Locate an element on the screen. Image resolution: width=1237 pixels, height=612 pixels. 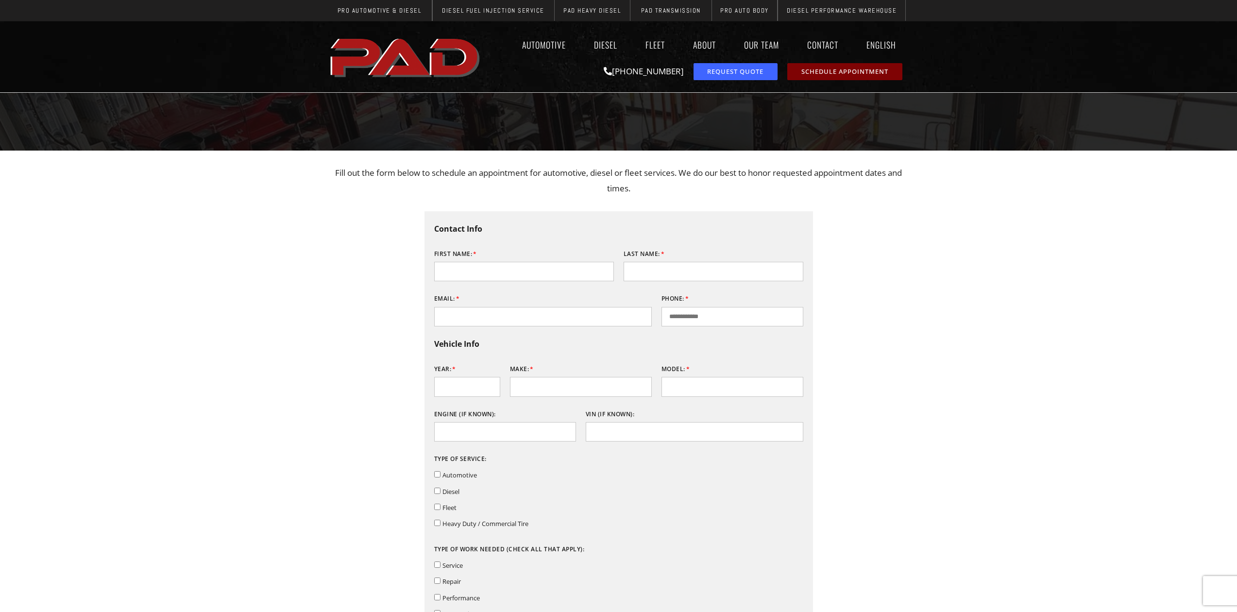
a: Fleet is located at coordinates (655, 45).